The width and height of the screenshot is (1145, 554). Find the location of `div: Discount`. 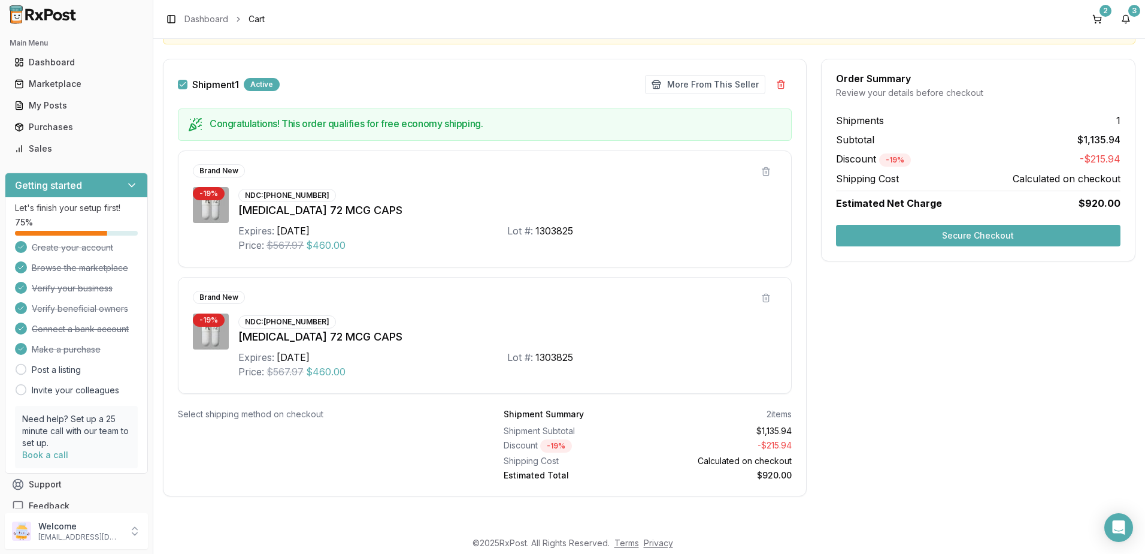

div: Discount is located at coordinates (573, 446).